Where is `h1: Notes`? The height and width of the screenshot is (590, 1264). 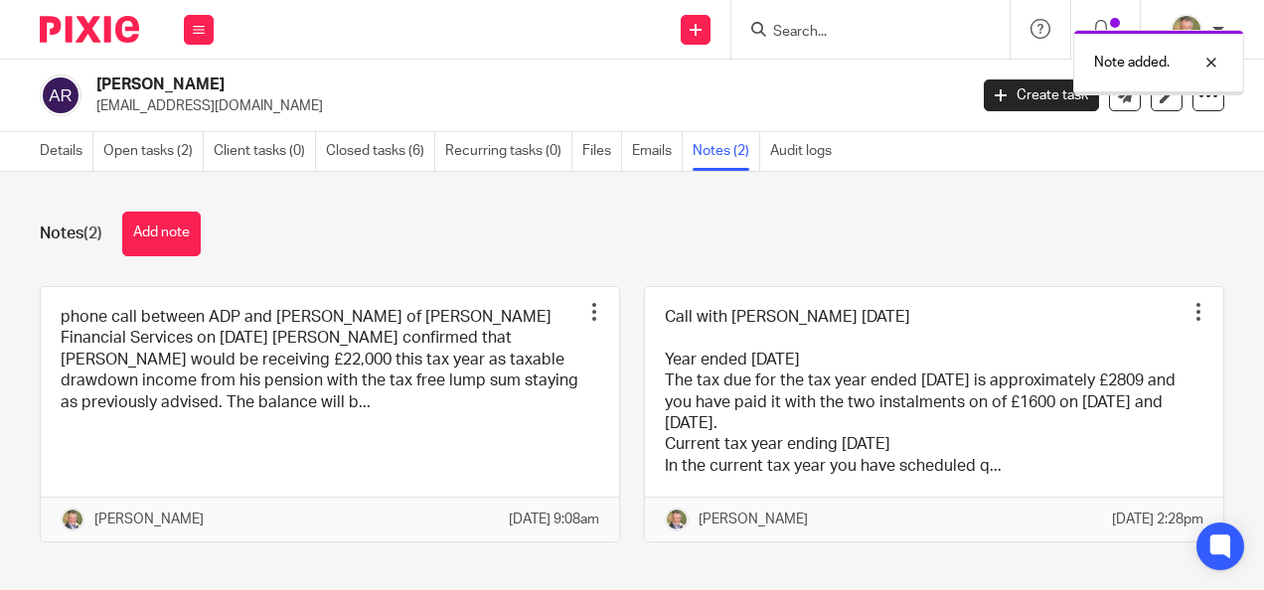
h1: Notes is located at coordinates (71, 234).